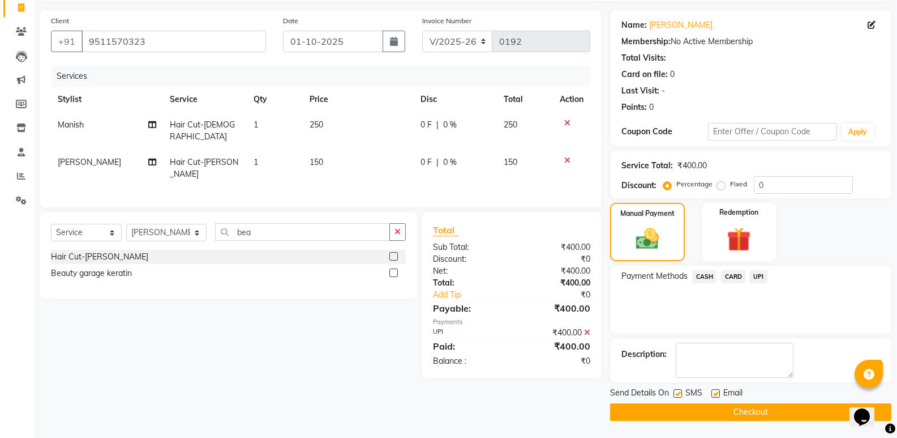 The height and width of the screenshot is (438, 897). What do you see at coordinates (107, 99) in the screenshot?
I see `th: Stylist` at bounding box center [107, 99].